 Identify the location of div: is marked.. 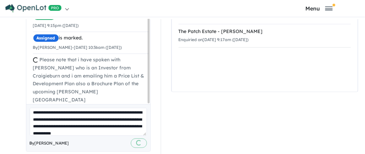
(91, 38).